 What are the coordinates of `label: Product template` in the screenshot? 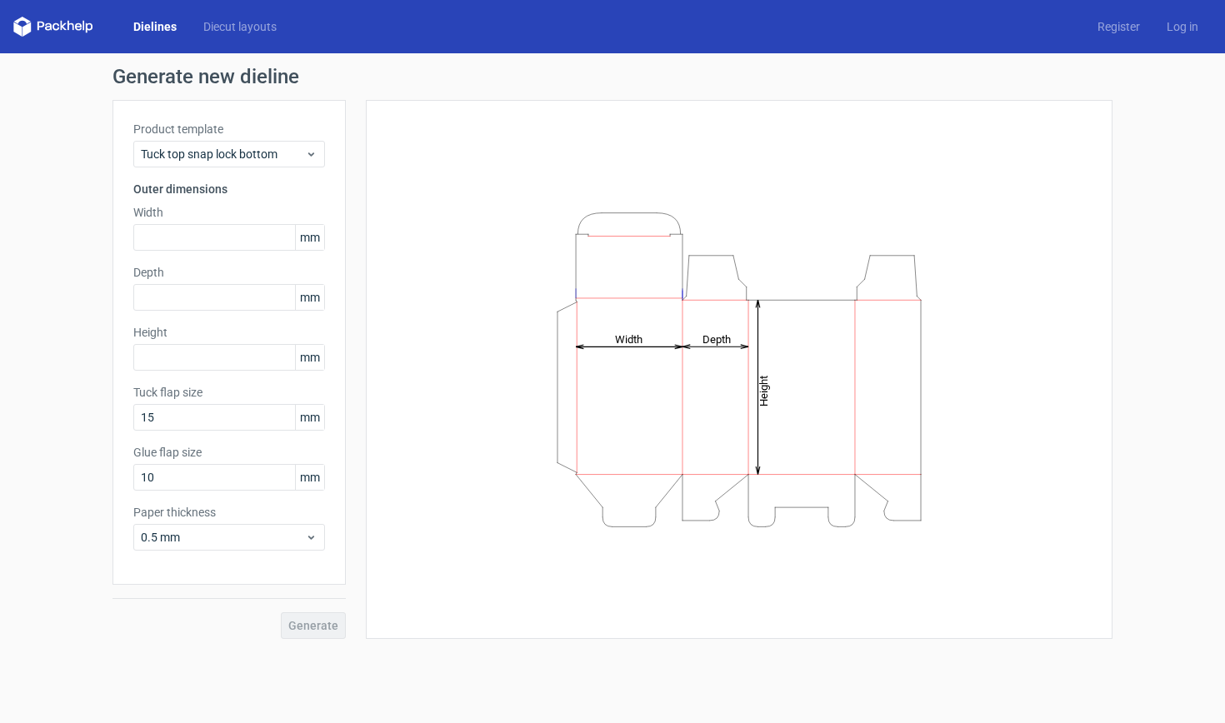 It's located at (229, 129).